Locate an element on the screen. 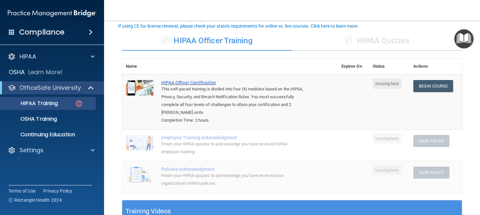  img: danger-circle.6113f641.png is located at coordinates (79, 103).